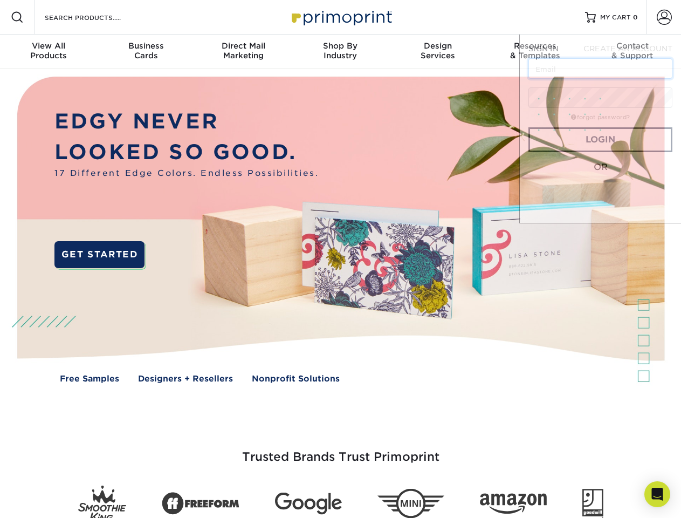 The height and width of the screenshot is (518, 681). I want to click on input: SEARCH PRODUCTS....., so click(96, 17).